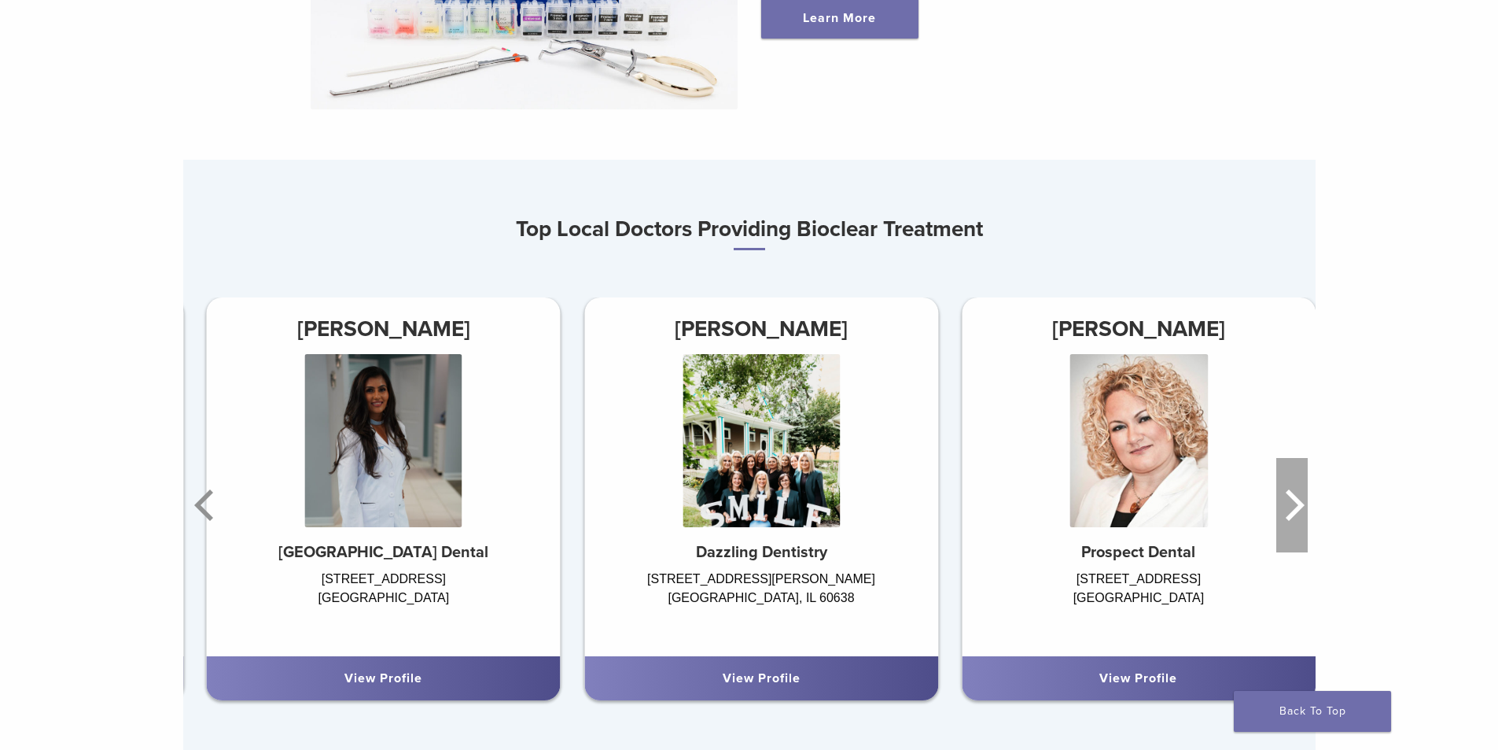  I want to click on a: Back To Top, so click(1313, 711).